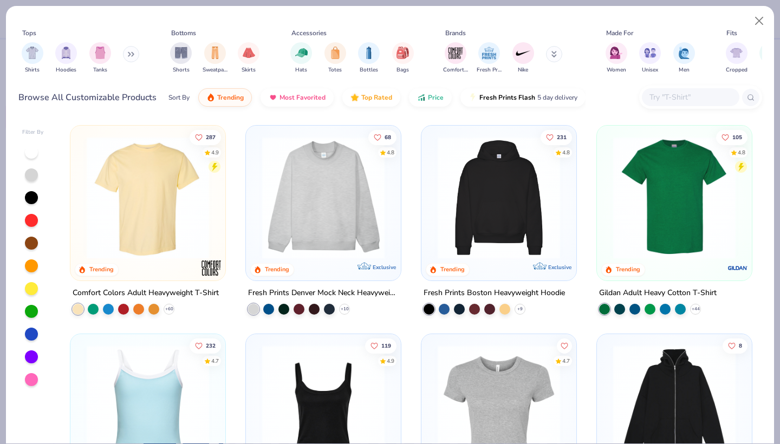 The image size is (780, 444). I want to click on div: filter for Shorts, so click(181, 58).